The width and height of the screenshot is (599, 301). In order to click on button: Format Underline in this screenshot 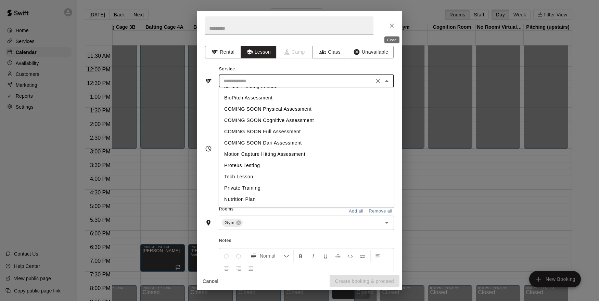, I will do `click(325, 256)`.